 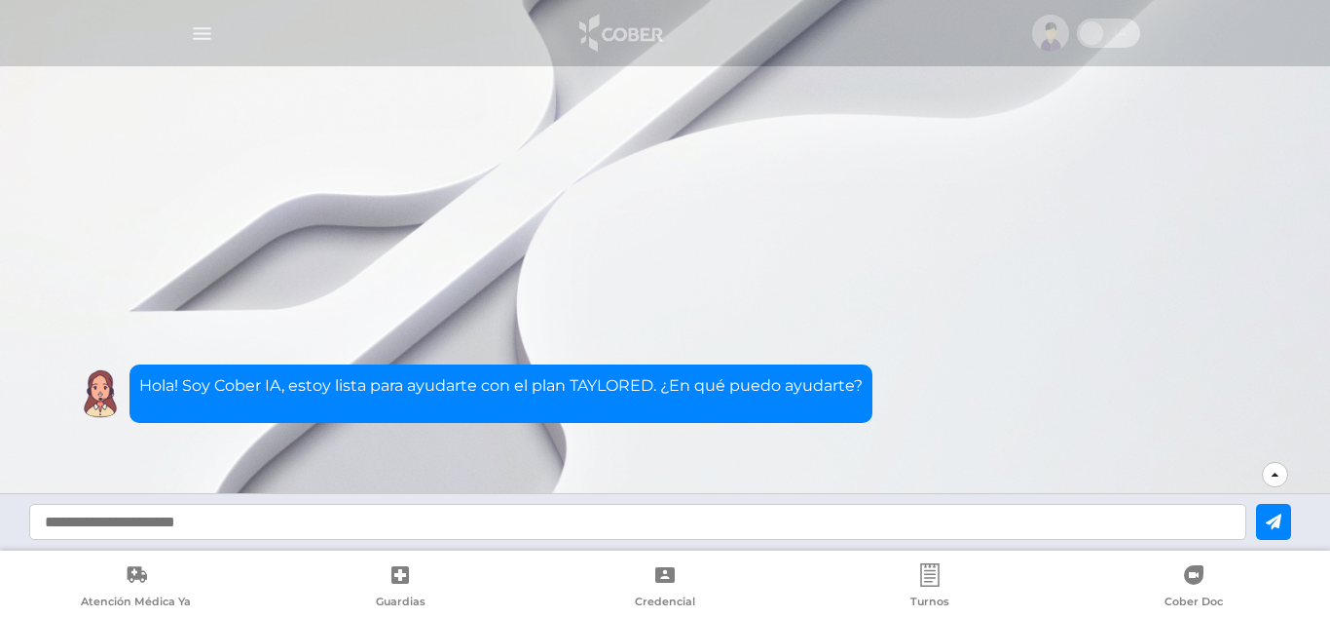 I want to click on a: Guardias, so click(x=401, y=587).